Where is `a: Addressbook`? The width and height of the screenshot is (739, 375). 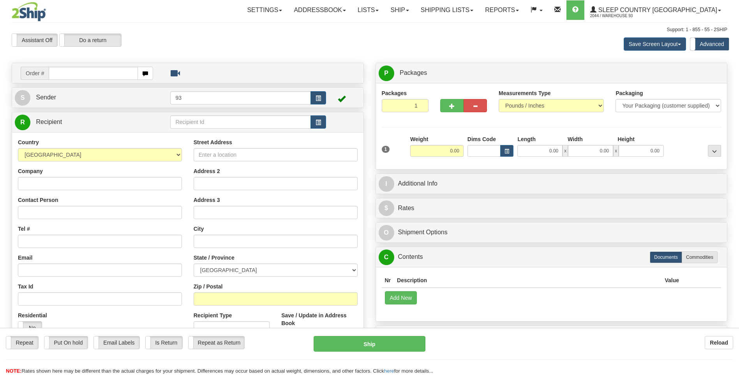 a: Addressbook is located at coordinates (320, 10).